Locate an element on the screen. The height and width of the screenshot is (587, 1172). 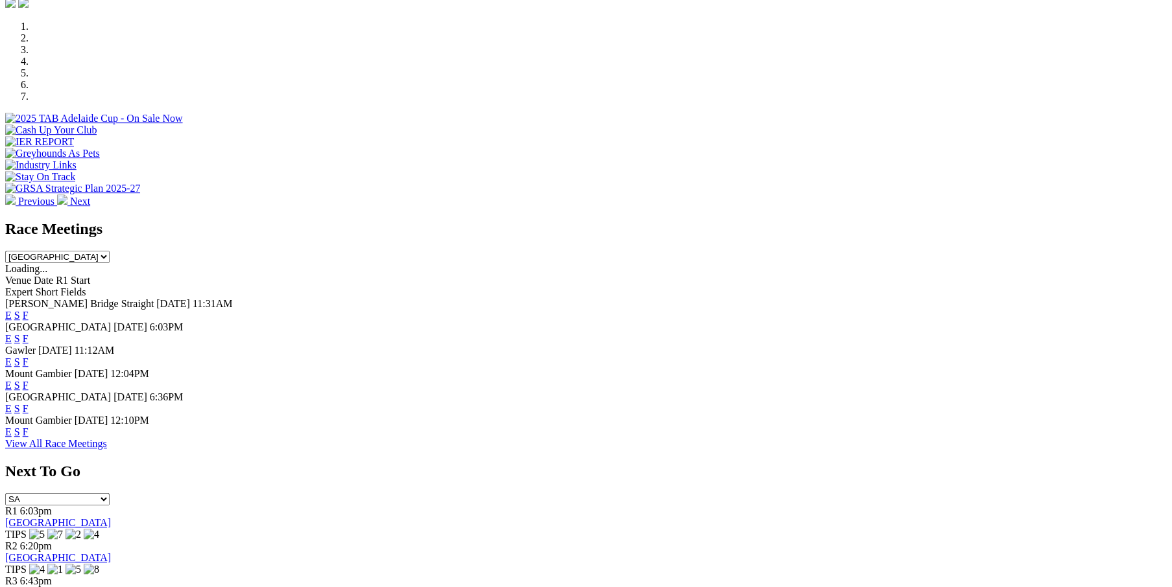
img: 2025 TAB Adelaide Cup - On Sale Now is located at coordinates (94, 119).